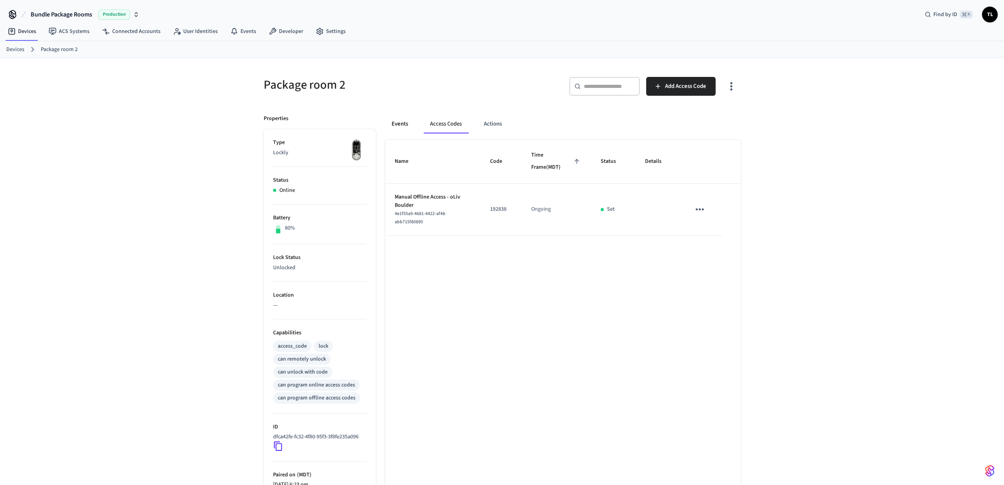 This screenshot has height=485, width=1004. Describe the element at coordinates (286, 31) in the screenshot. I see `a: Developer` at that location.